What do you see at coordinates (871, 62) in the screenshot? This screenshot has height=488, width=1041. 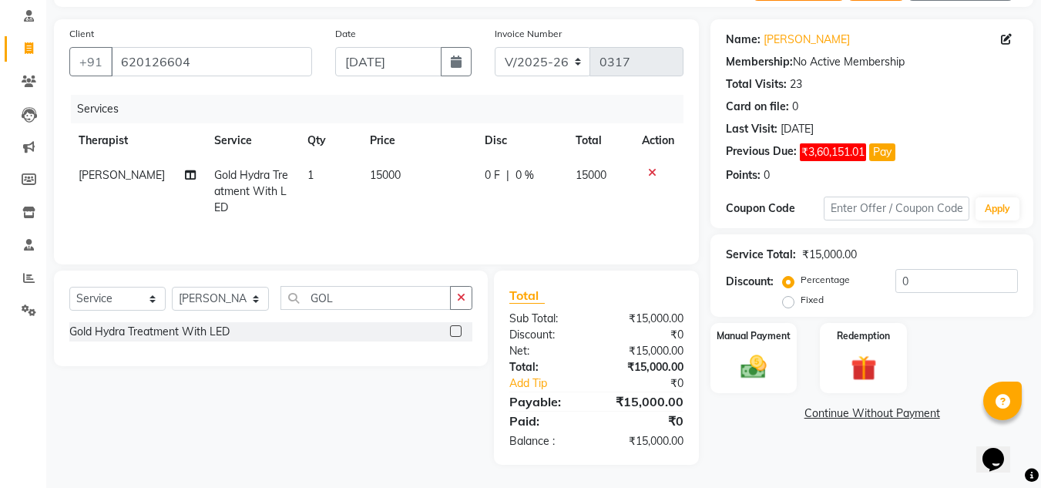 I see `div: No Active Membership` at bounding box center [871, 62].